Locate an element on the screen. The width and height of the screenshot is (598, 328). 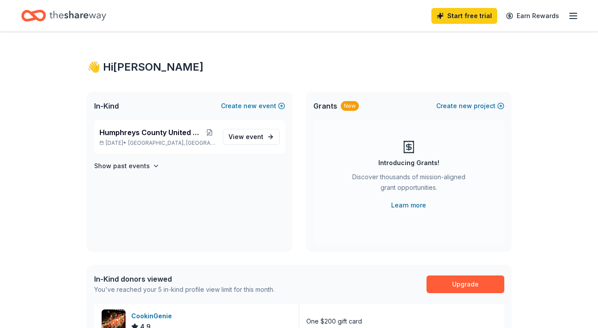
button: Createnewproject is located at coordinates (470, 106).